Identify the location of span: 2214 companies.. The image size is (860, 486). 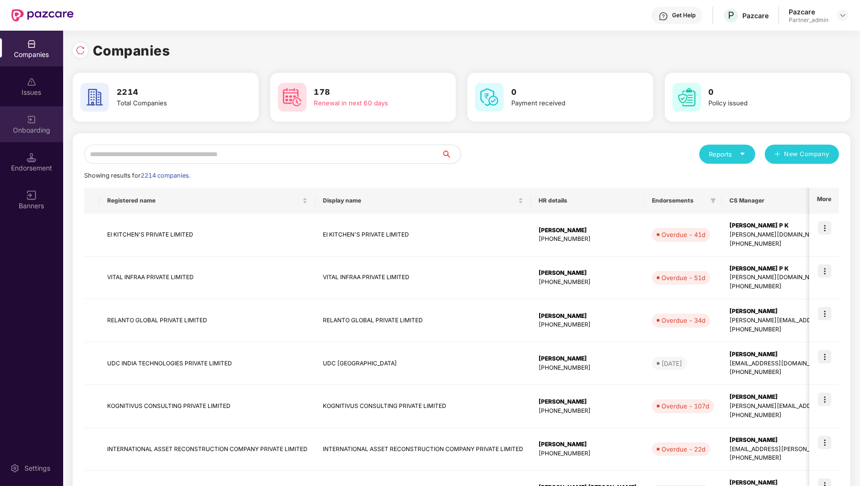
(166, 175).